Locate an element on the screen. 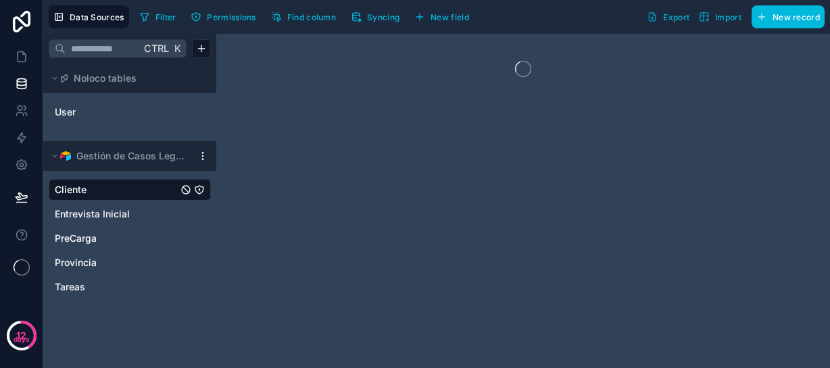 The image size is (830, 368). div: Tareas is located at coordinates (130, 287).